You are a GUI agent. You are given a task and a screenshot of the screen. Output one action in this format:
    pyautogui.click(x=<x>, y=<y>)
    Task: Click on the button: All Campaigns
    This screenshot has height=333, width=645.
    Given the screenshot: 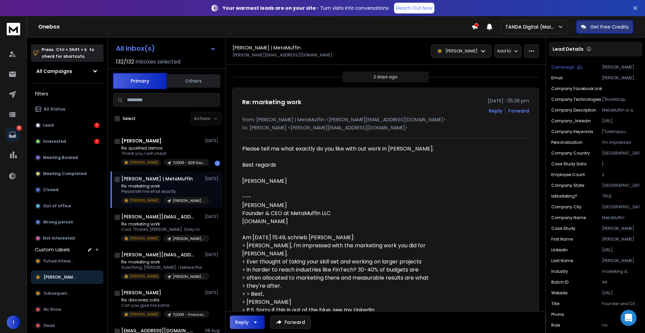 What is the action you would take?
    pyautogui.click(x=67, y=71)
    